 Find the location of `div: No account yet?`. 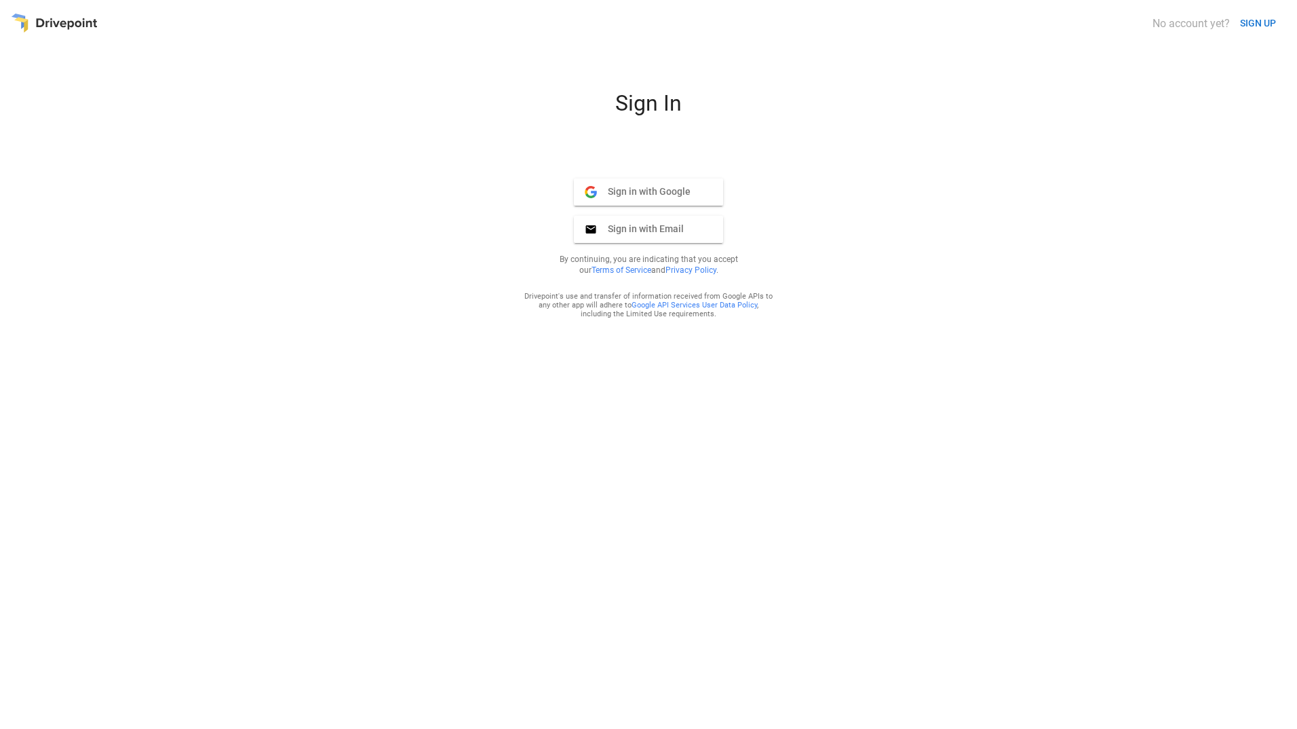

div: No account yet? is located at coordinates (1191, 23).